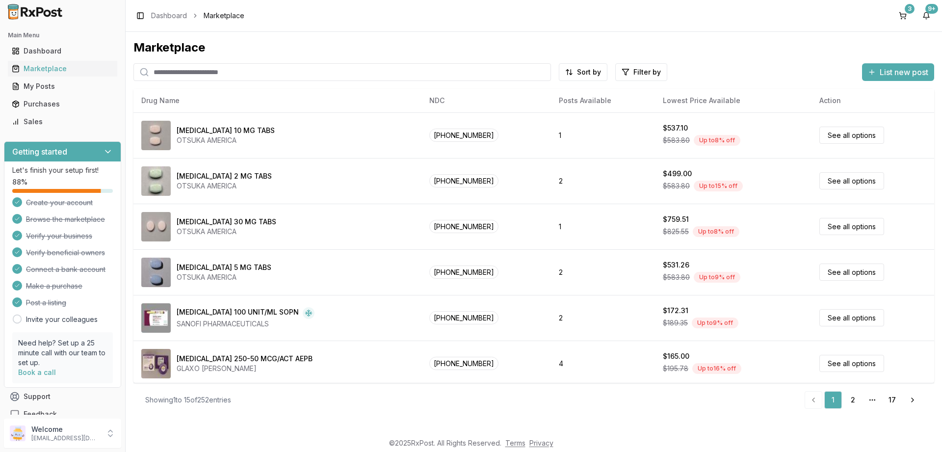  Describe the element at coordinates (20, 182) in the screenshot. I see `span: 88 %` at that location.